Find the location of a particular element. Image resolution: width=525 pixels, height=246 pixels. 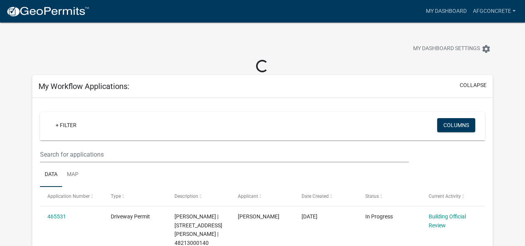

datatable-header-cell: Applicant is located at coordinates (263, 196).